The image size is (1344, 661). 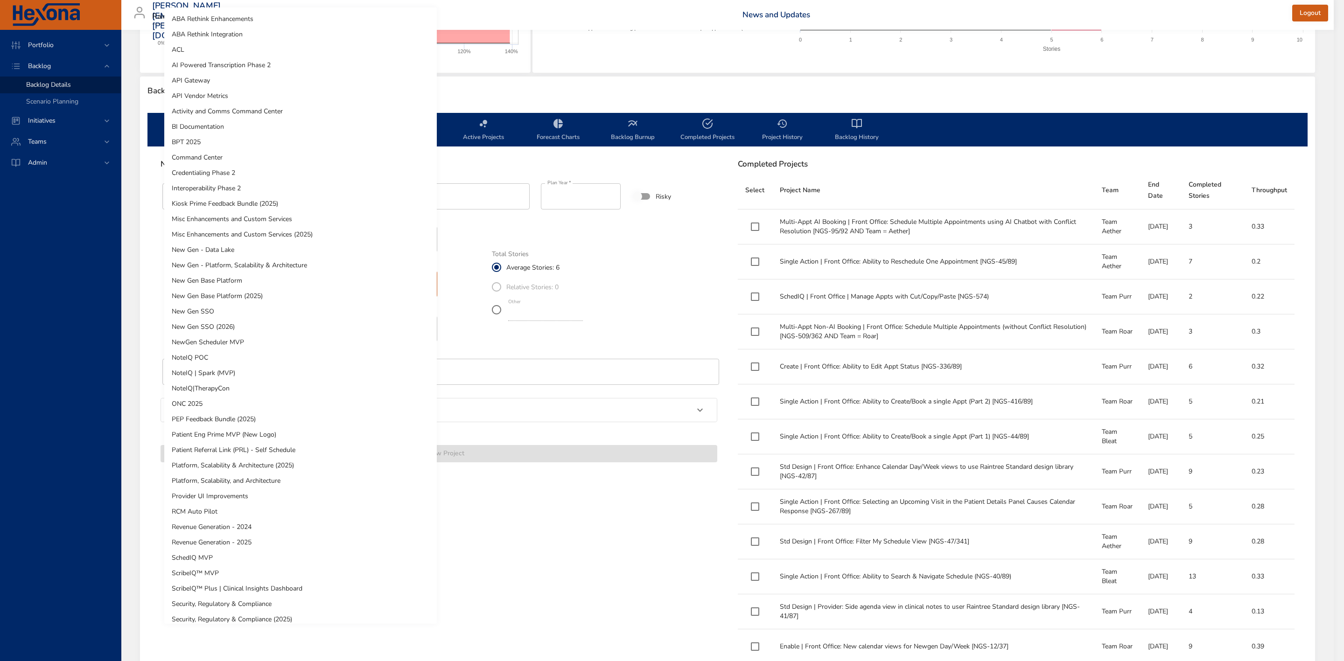 I want to click on li: Security, Regulatory & Compliance, so click(x=301, y=604).